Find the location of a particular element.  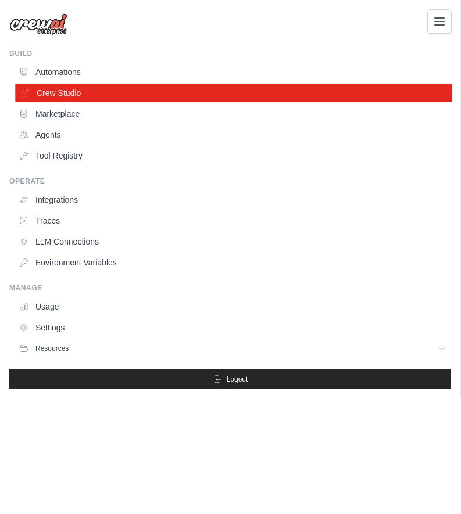

span: Resources is located at coordinates (52, 349).